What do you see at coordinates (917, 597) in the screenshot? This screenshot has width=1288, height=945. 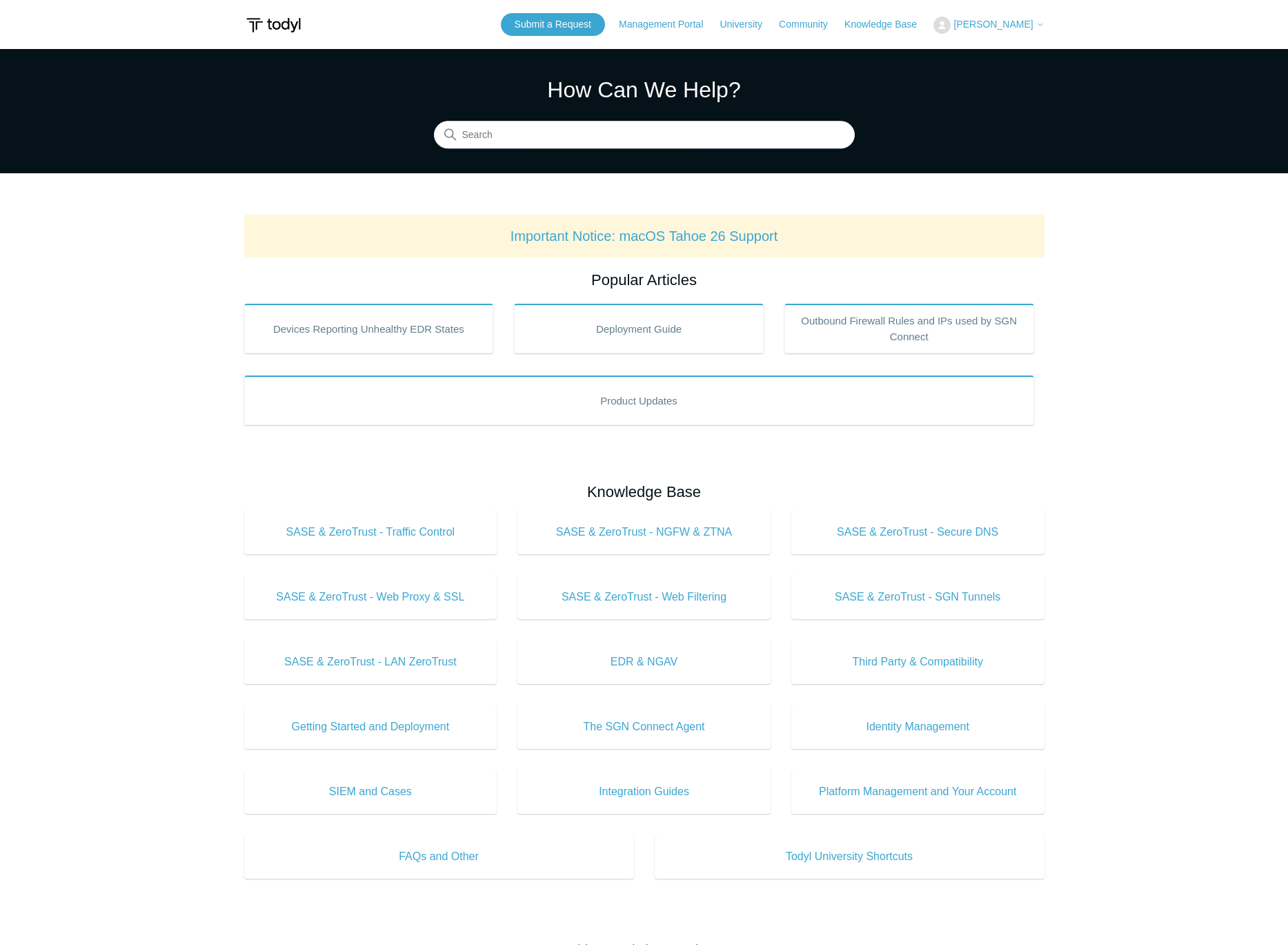 I see `span: SASE & ZeroTrust - SGN Tunnels` at bounding box center [917, 597].